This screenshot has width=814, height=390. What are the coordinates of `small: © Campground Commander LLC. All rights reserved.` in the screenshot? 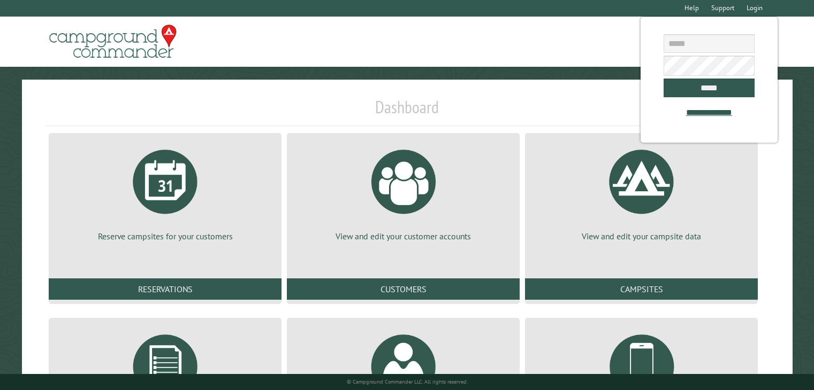 It's located at (407, 382).